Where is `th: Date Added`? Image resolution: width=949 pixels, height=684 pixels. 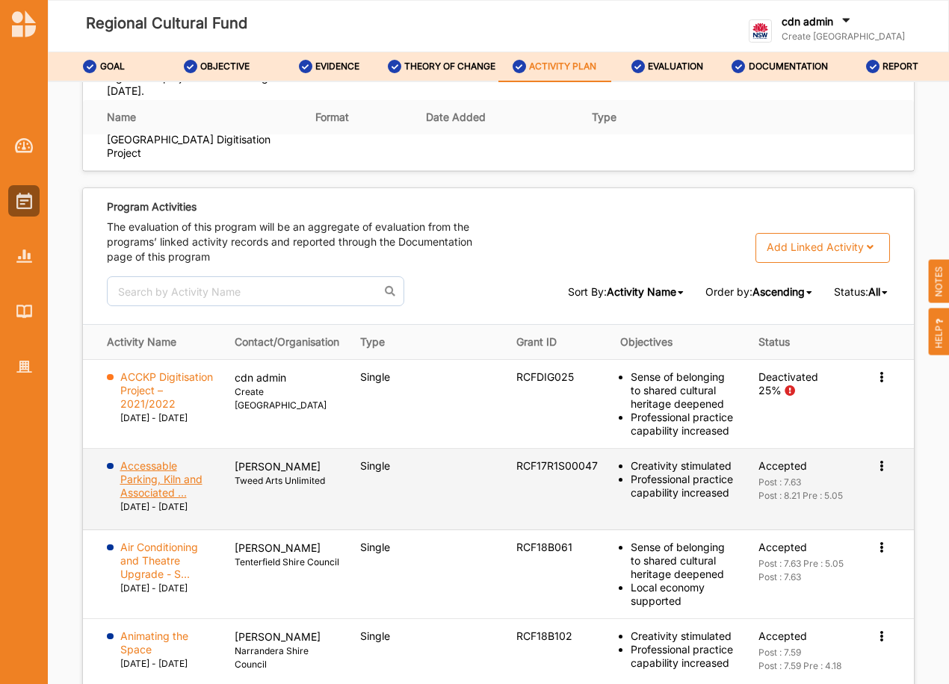 th: Date Added is located at coordinates (498, 117).